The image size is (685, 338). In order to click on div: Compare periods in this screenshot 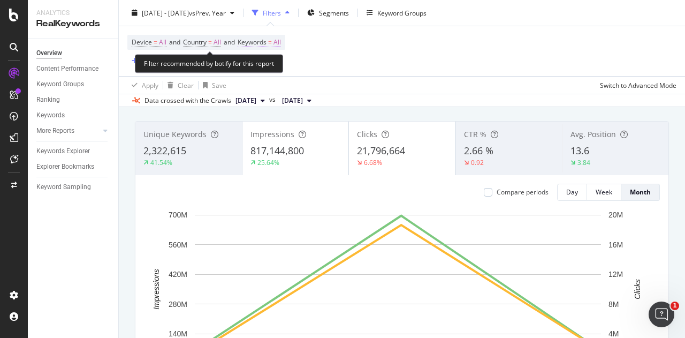, I will do `click(522, 191)`.